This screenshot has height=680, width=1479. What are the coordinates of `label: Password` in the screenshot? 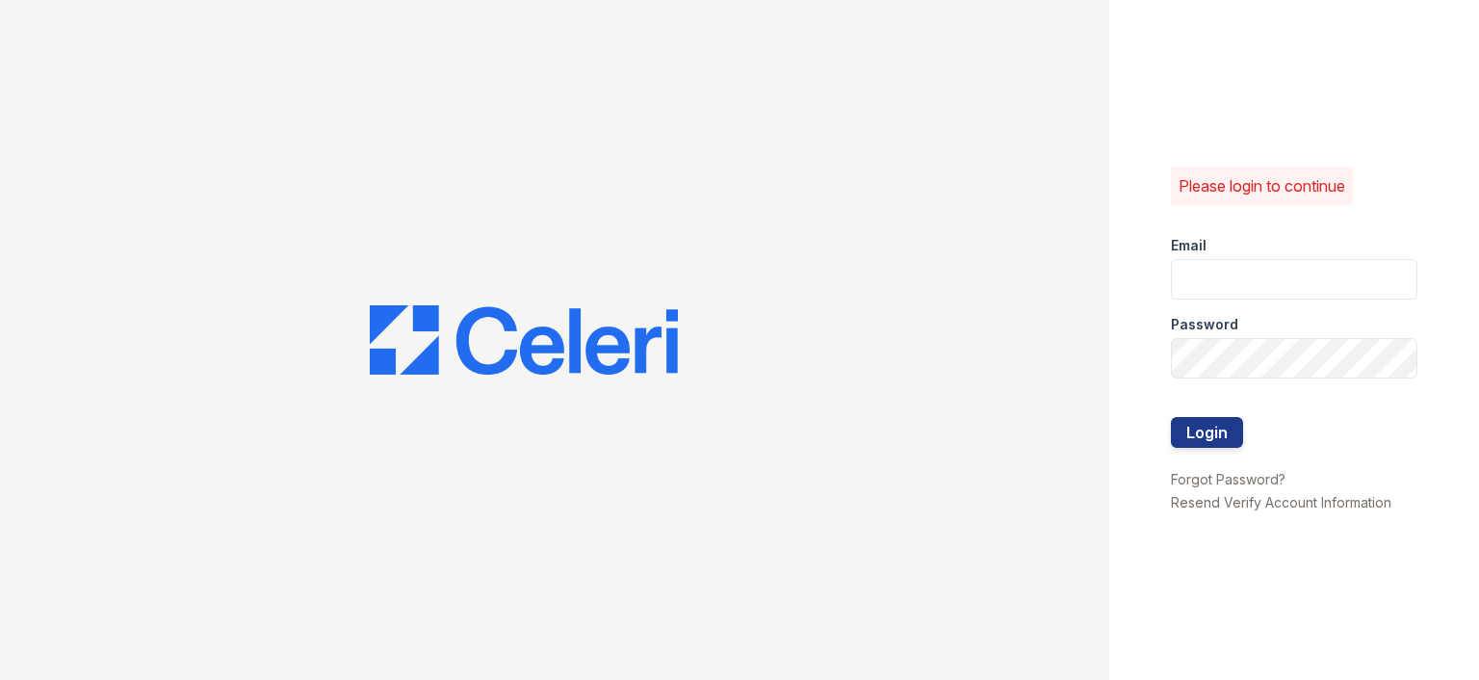 It's located at (1205, 324).